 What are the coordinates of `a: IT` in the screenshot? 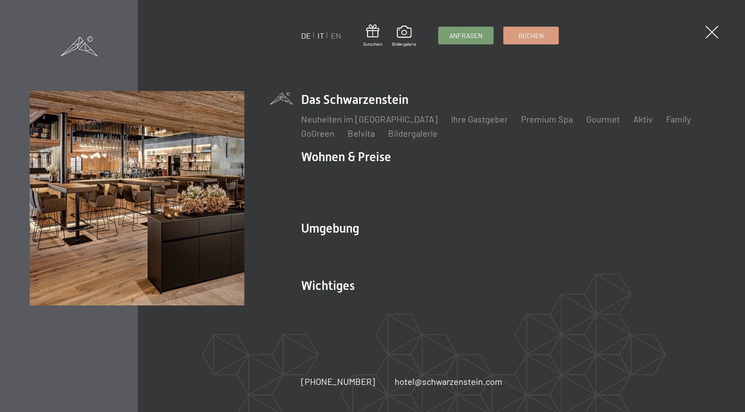 It's located at (321, 35).